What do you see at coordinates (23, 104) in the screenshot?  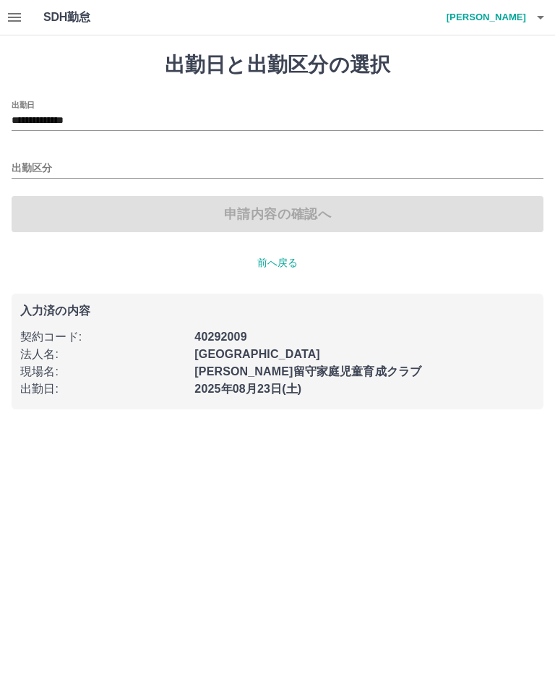 I see `label: 出勤日` at bounding box center [23, 104].